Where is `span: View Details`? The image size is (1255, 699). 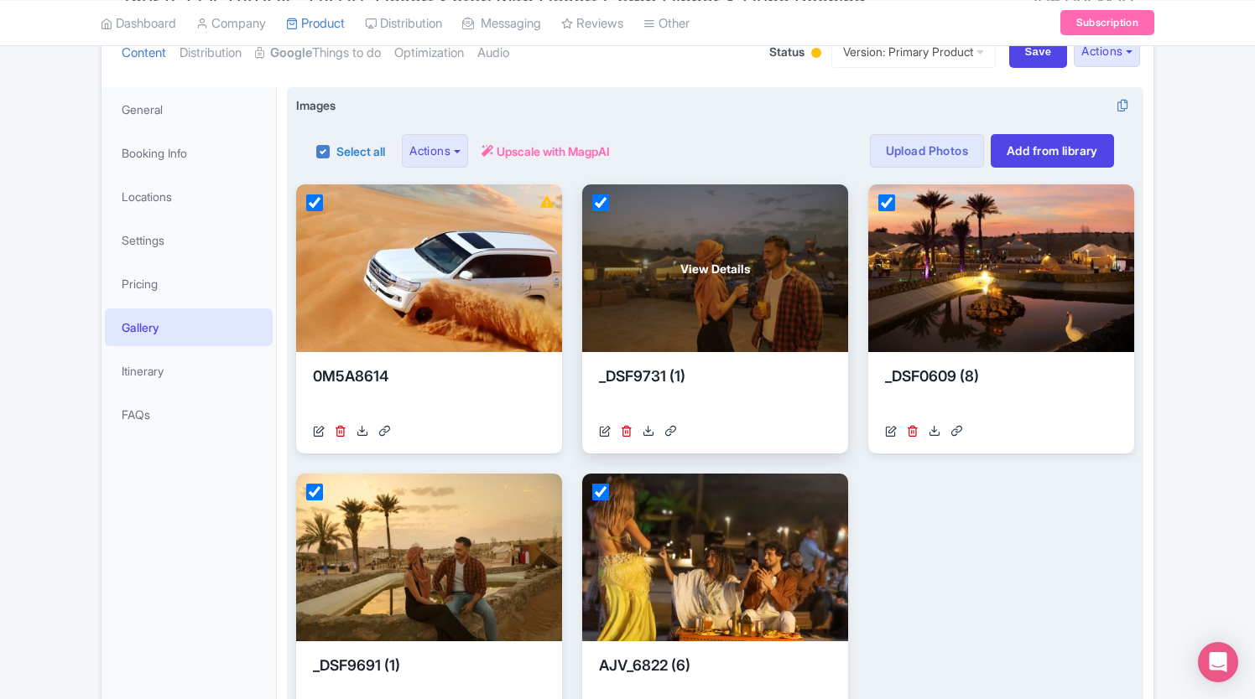 span: View Details is located at coordinates (715, 268).